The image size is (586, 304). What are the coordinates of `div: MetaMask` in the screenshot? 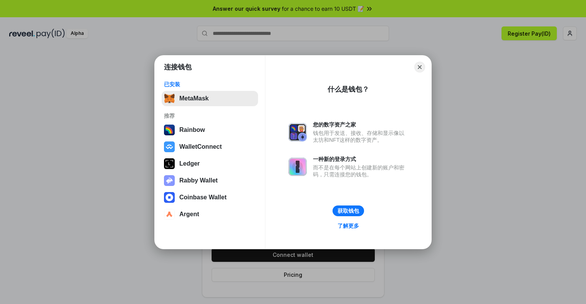 It's located at (194, 99).